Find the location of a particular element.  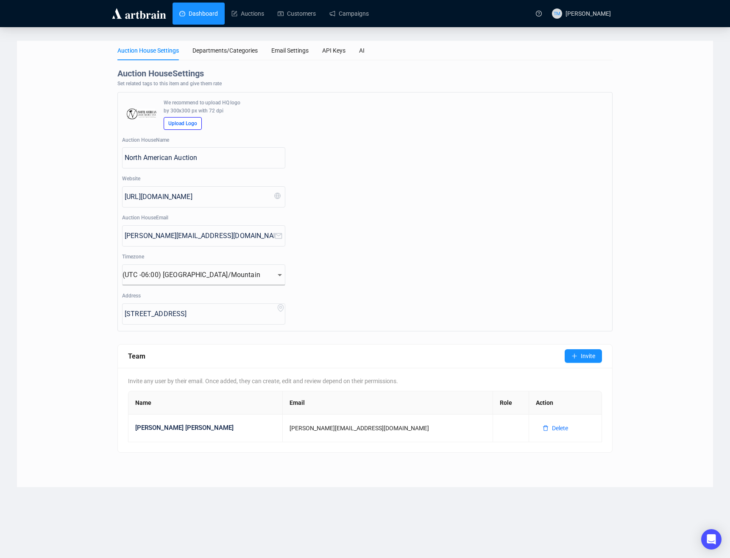

input: Website is located at coordinates (199, 197).